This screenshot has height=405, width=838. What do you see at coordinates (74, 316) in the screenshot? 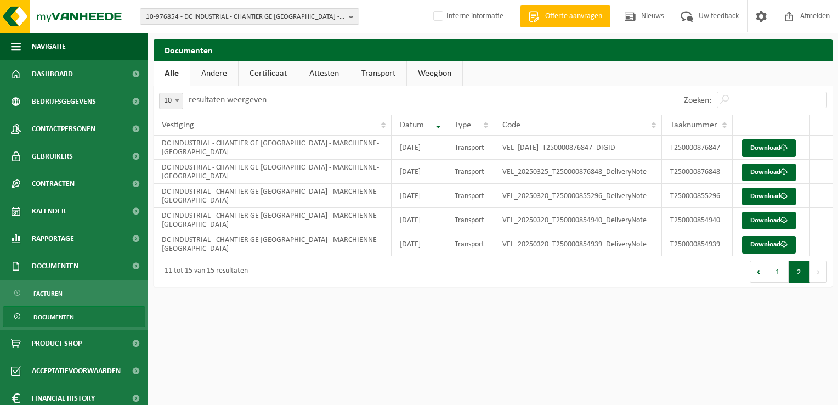
I see `a: Documenten` at bounding box center [74, 316].